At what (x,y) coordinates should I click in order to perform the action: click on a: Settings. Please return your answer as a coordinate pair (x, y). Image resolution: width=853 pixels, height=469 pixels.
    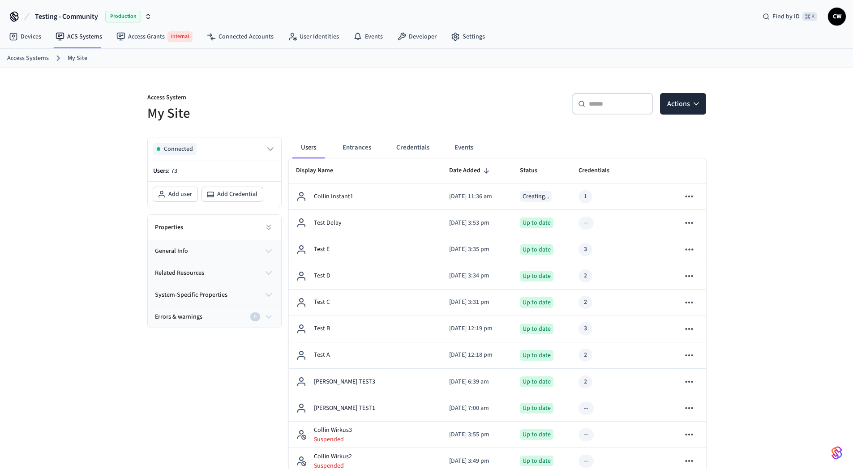
    Looking at the image, I should click on (468, 37).